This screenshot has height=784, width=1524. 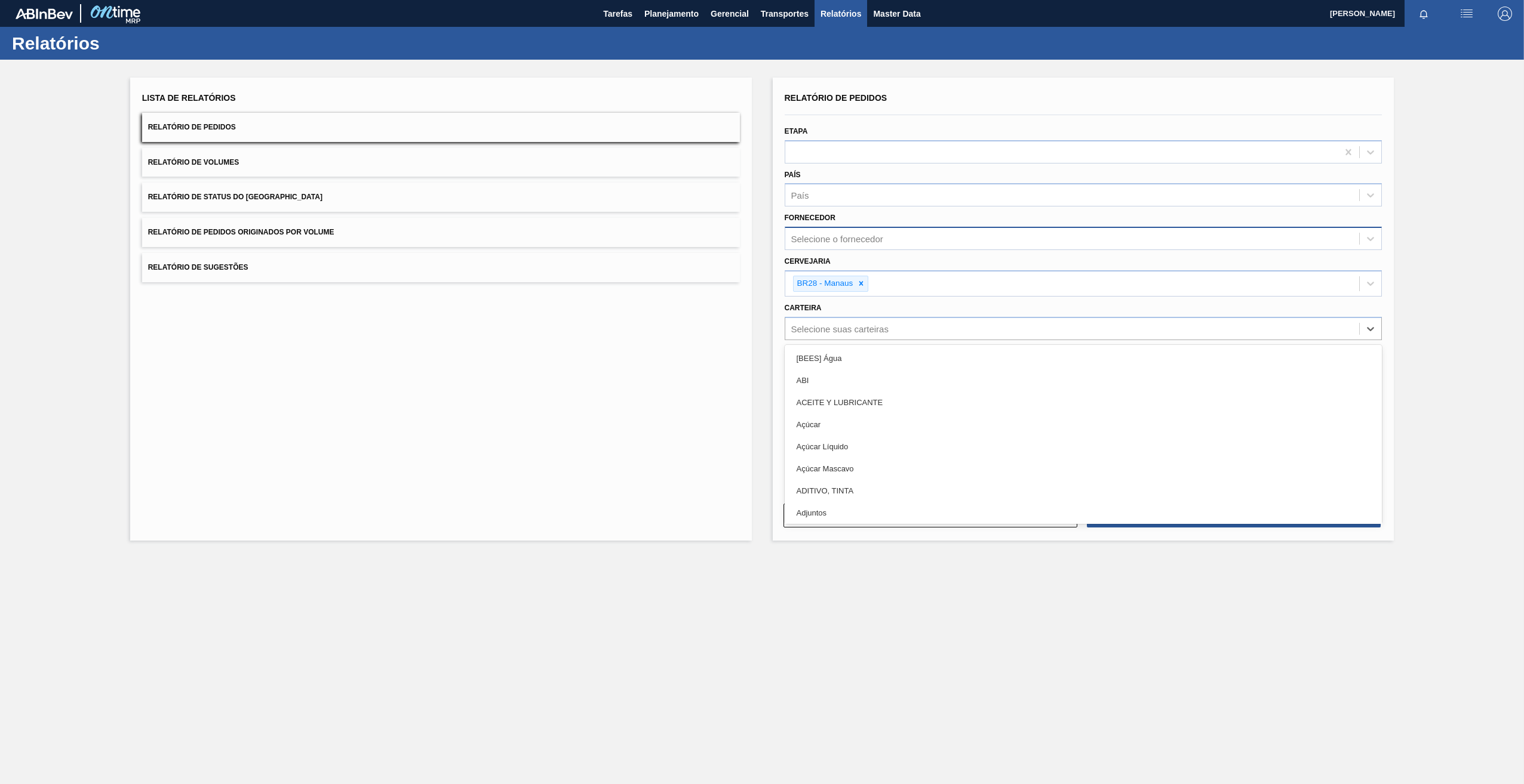 What do you see at coordinates (198, 268) in the screenshot?
I see `span: Relatório de Sugestões` at bounding box center [198, 268].